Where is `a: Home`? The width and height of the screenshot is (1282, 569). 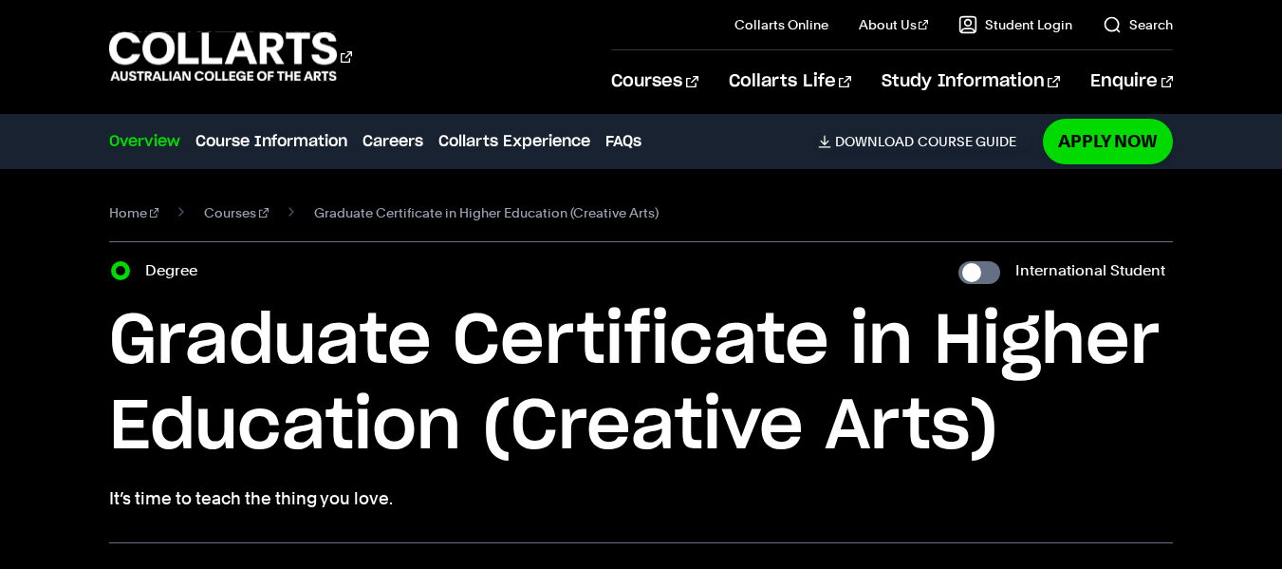
a: Home is located at coordinates (134, 213).